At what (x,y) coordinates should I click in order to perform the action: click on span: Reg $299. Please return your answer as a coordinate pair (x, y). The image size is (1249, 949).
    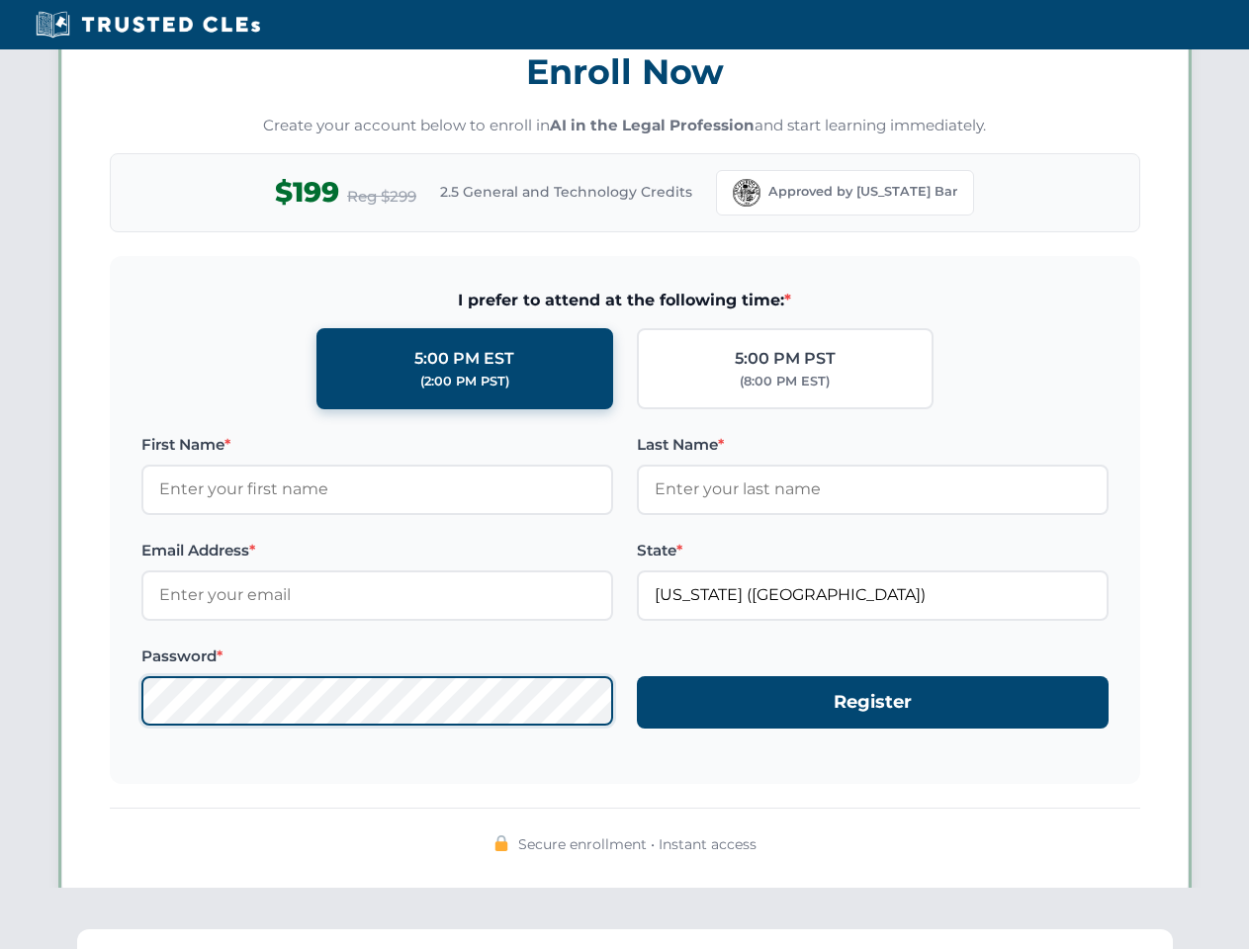
    Looking at the image, I should click on (382, 197).